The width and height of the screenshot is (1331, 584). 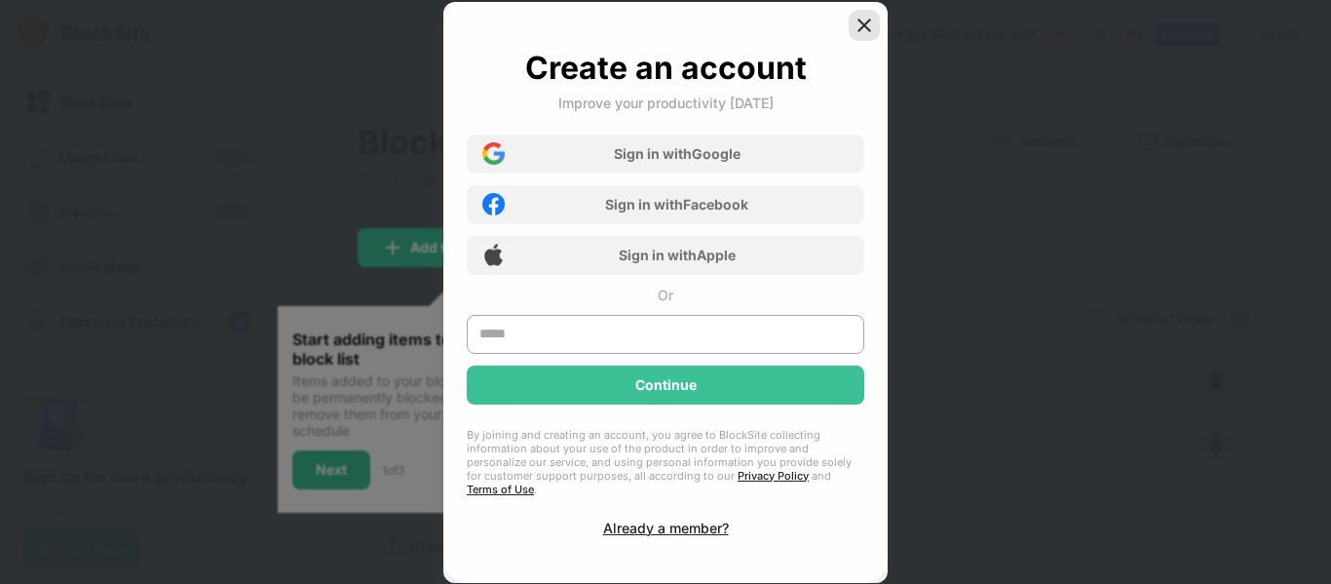 What do you see at coordinates (493, 204) in the screenshot?
I see `img: facebook-icon.png` at bounding box center [493, 204].